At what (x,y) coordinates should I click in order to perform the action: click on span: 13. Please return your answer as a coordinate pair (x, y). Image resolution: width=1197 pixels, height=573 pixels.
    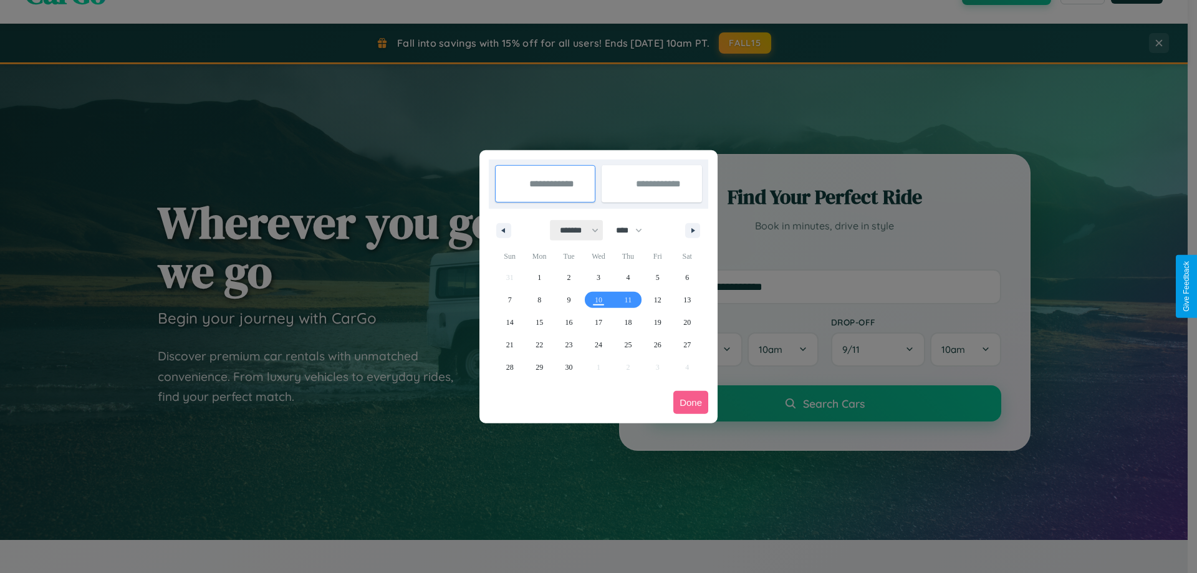
    Looking at the image, I should click on (687, 300).